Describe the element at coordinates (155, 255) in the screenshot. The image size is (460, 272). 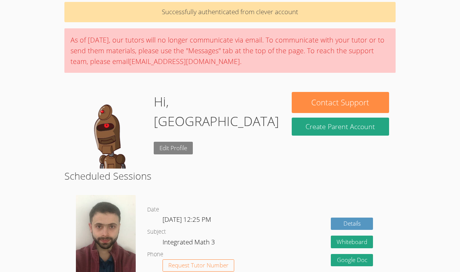
I see `dt: Phone` at that location.